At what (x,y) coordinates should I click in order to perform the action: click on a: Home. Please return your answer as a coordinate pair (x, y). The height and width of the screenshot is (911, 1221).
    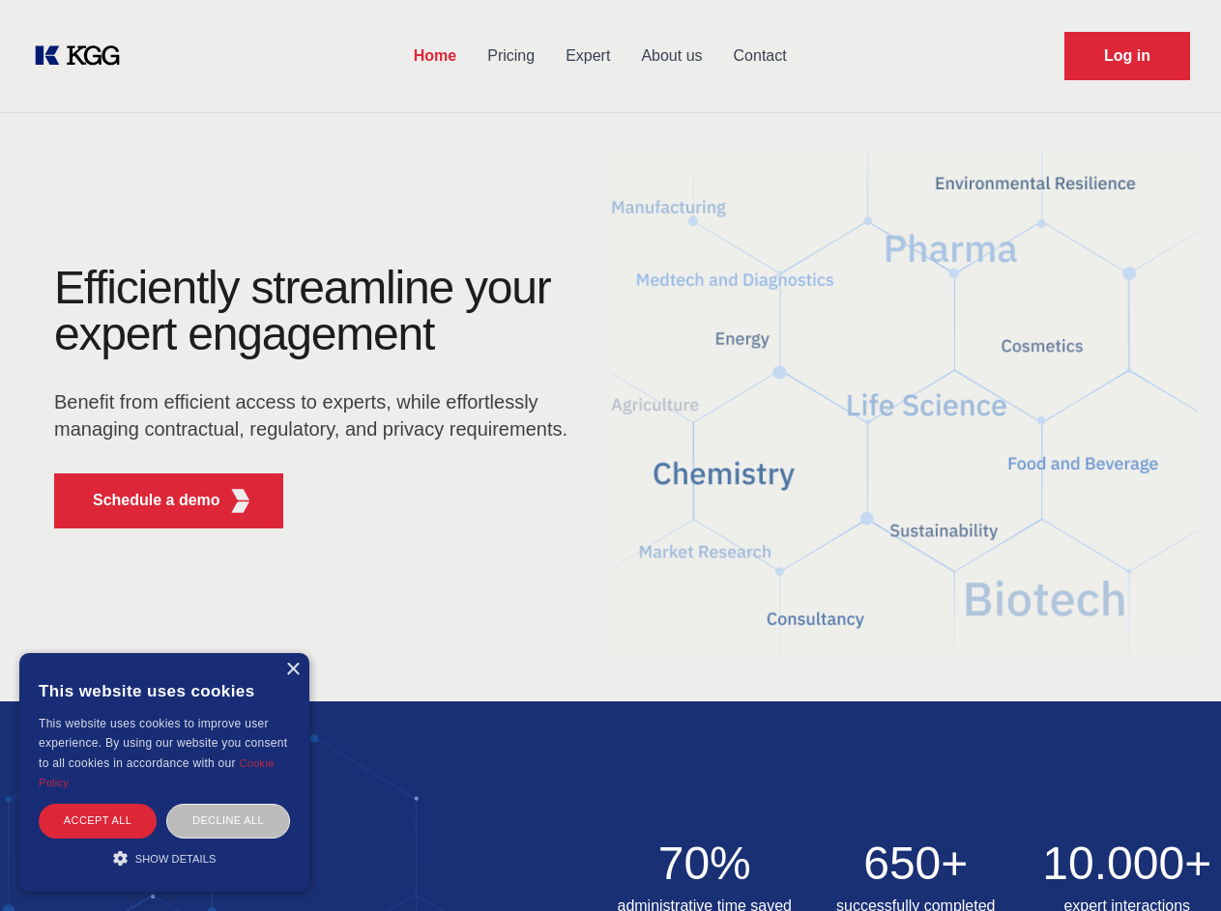
    Looking at the image, I should click on (435, 56).